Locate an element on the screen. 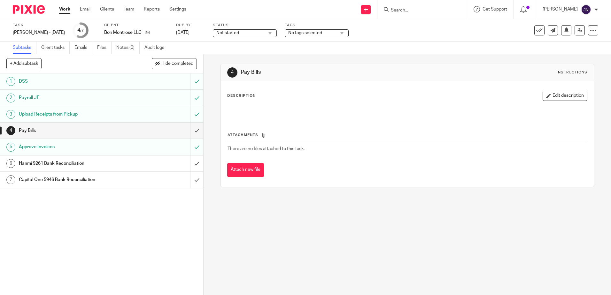 The width and height of the screenshot is (611, 295). img: Pixie is located at coordinates (29, 9).